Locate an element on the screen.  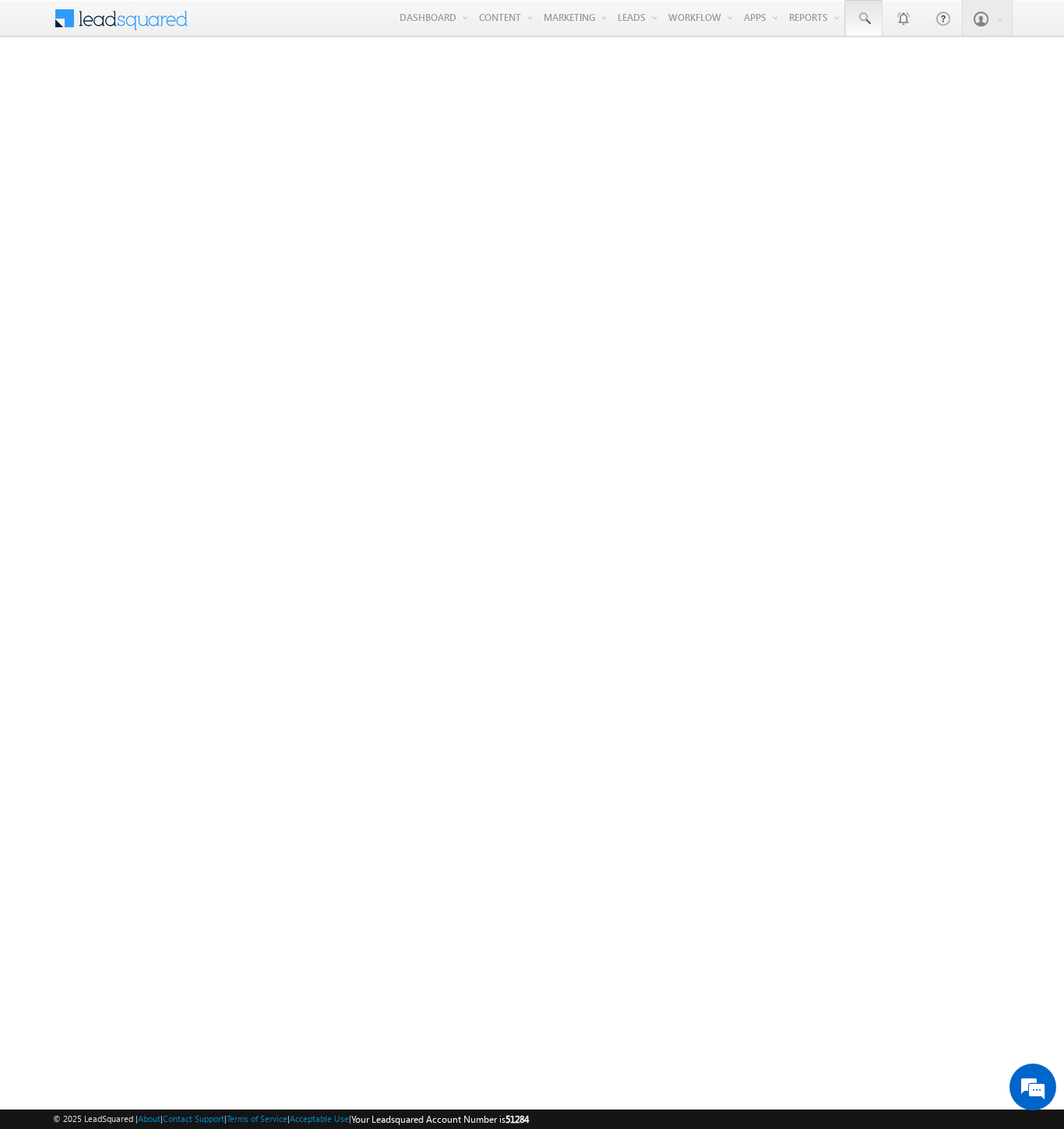
a: Acceptable Use is located at coordinates (320, 1118).